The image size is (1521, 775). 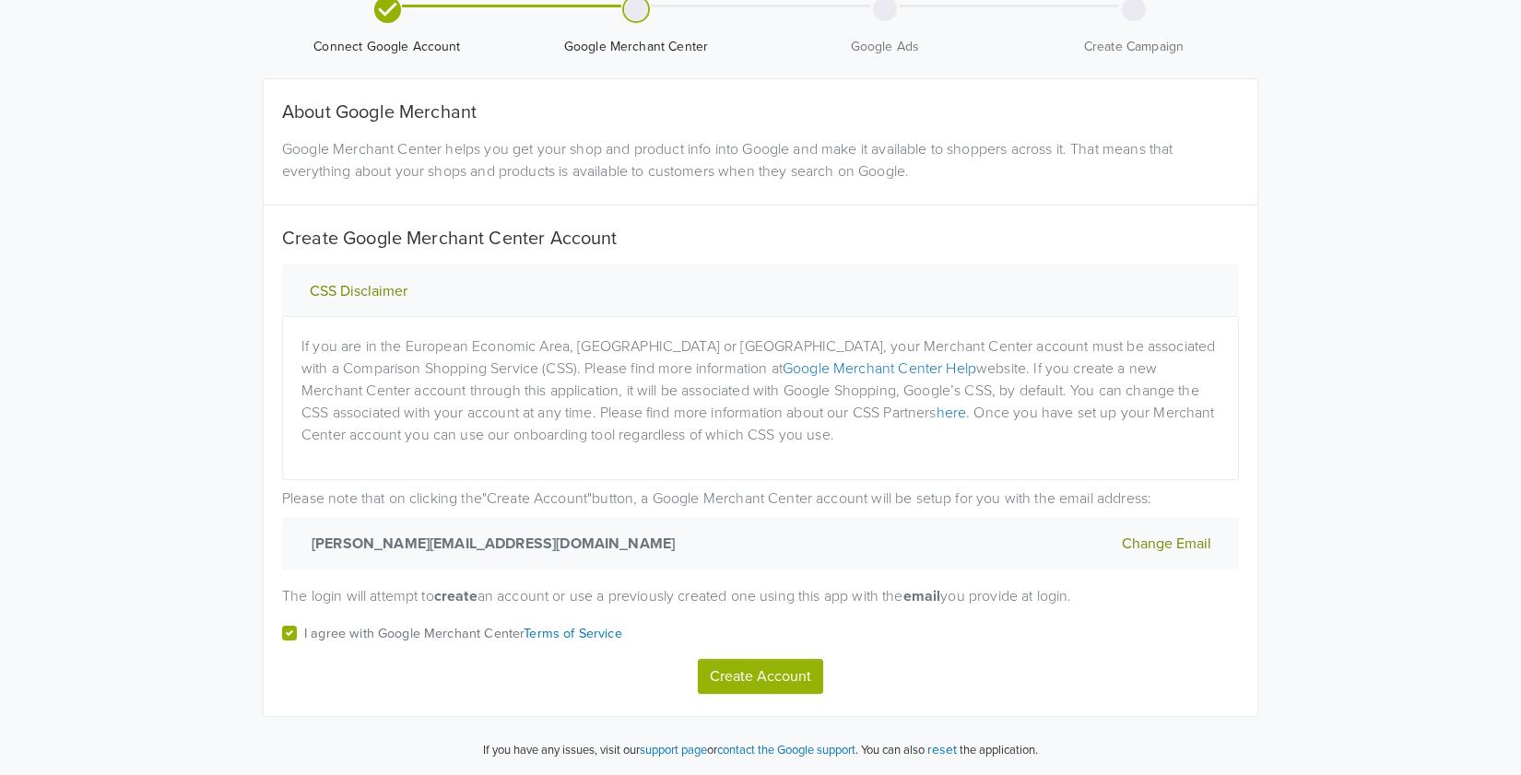 I want to click on h5: About Google Merchant, so click(x=760, y=112).